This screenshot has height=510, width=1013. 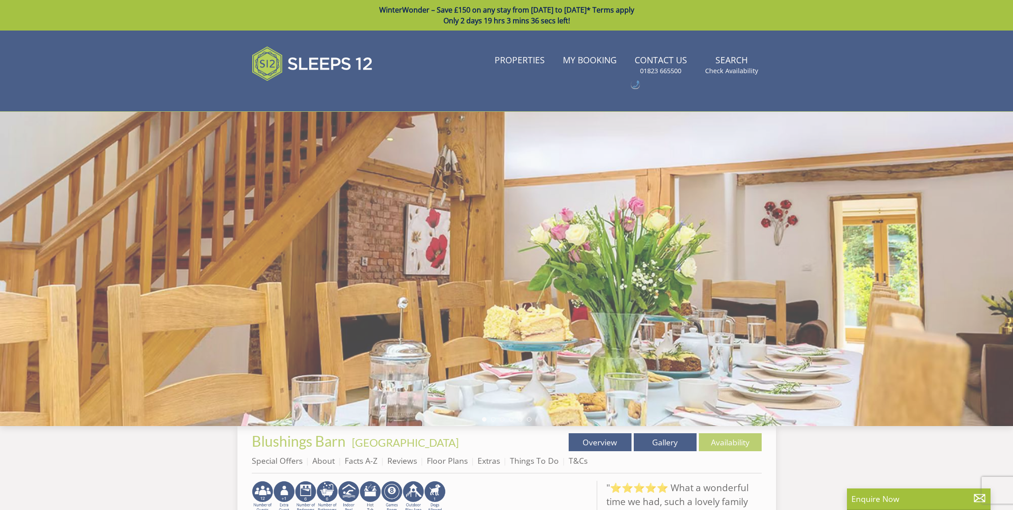 What do you see at coordinates (361, 460) in the screenshot?
I see `a: Facts A-Z` at bounding box center [361, 460].